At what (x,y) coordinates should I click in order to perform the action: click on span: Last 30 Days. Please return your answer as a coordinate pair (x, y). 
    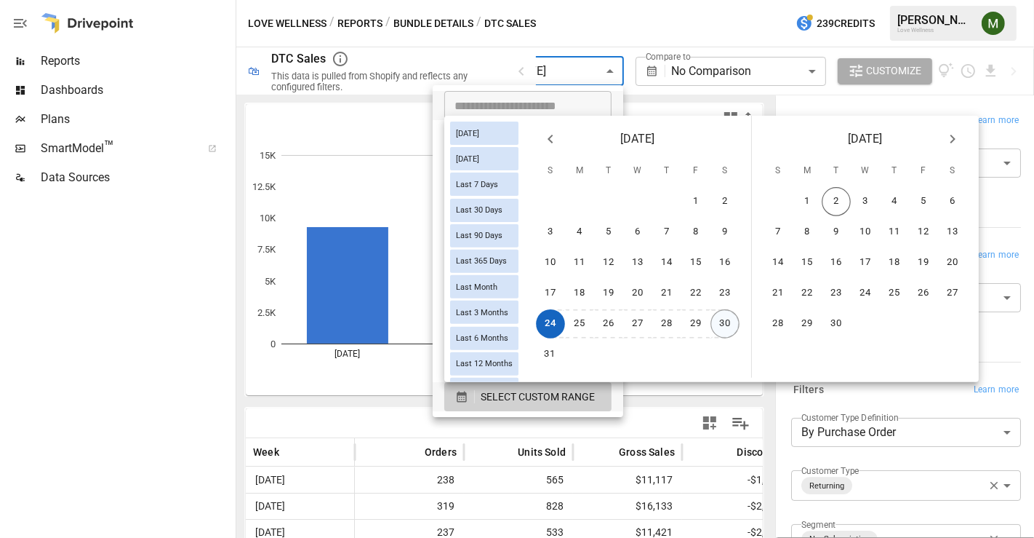
    Looking at the image, I should click on (479, 210).